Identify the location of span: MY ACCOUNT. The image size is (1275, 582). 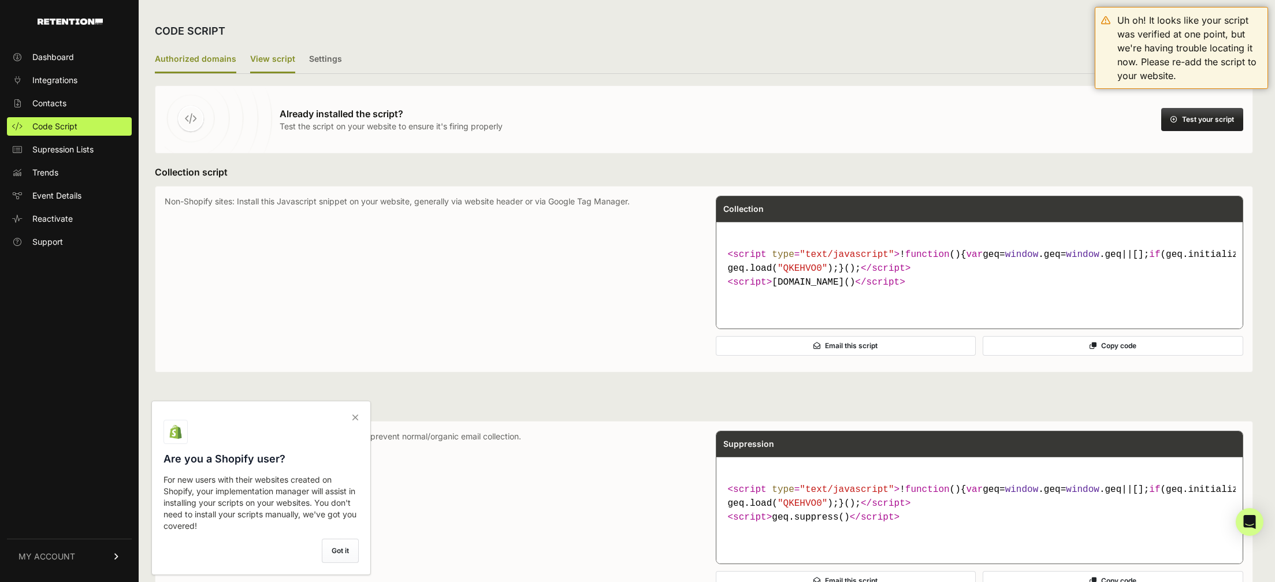
(47, 557).